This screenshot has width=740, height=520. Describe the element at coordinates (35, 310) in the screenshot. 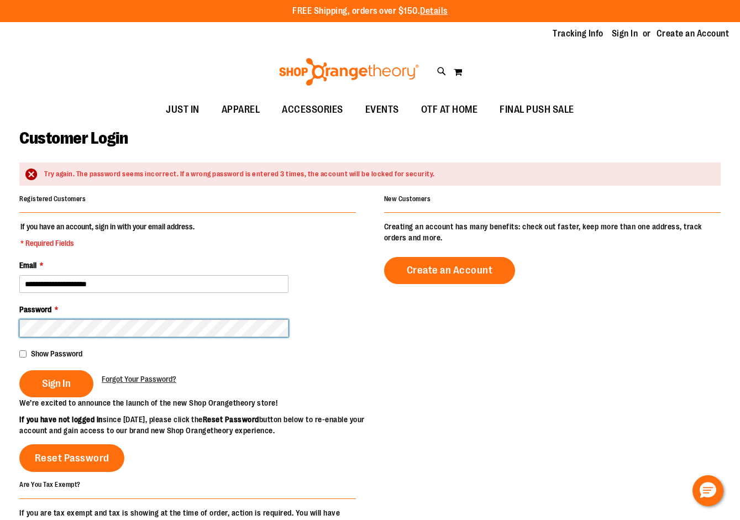

I see `span: Password` at that location.